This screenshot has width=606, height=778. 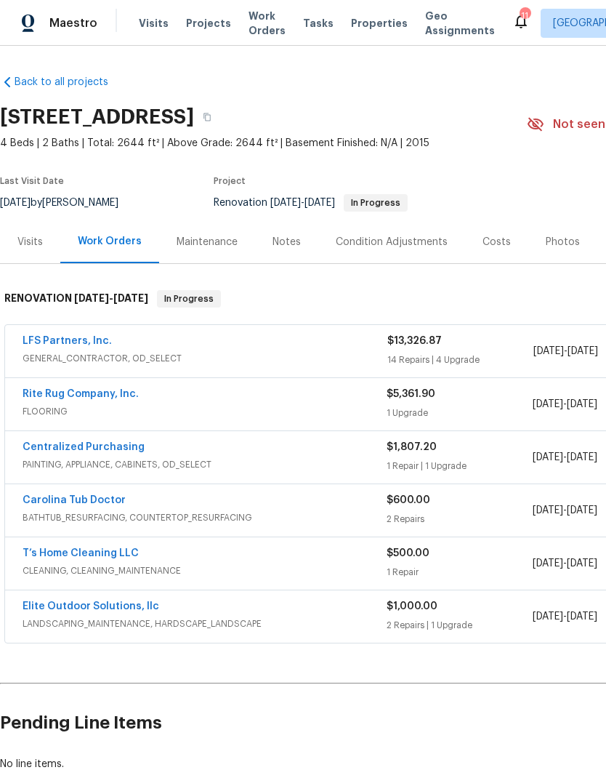 What do you see at coordinates (67, 341) in the screenshot?
I see `a: LFS Partners, Inc.` at bounding box center [67, 341].